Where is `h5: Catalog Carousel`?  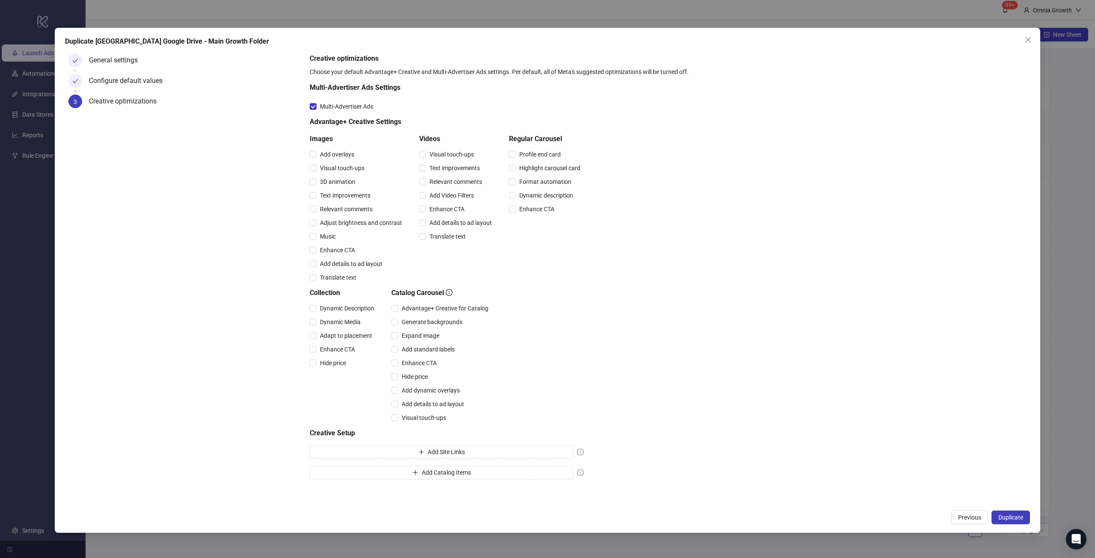
h5: Catalog Carousel is located at coordinates (441, 293).